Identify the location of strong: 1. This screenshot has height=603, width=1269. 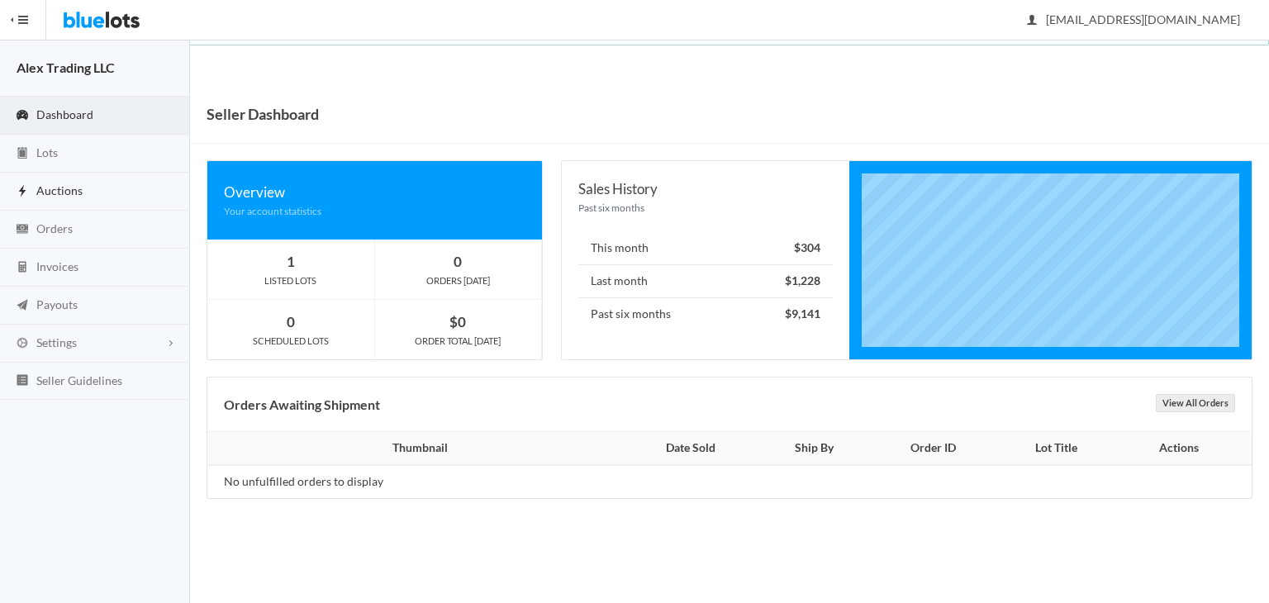
(291, 261).